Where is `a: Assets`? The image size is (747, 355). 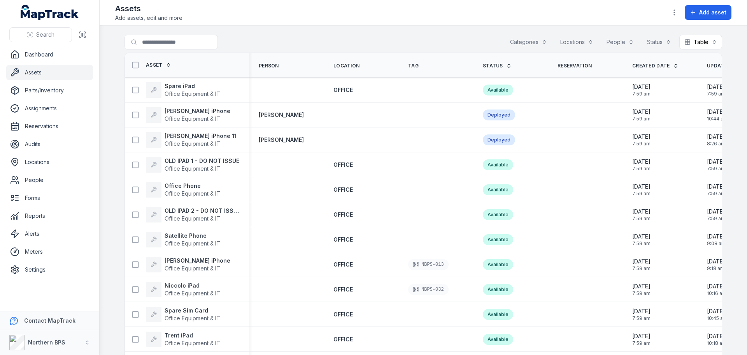 a: Assets is located at coordinates (49, 72).